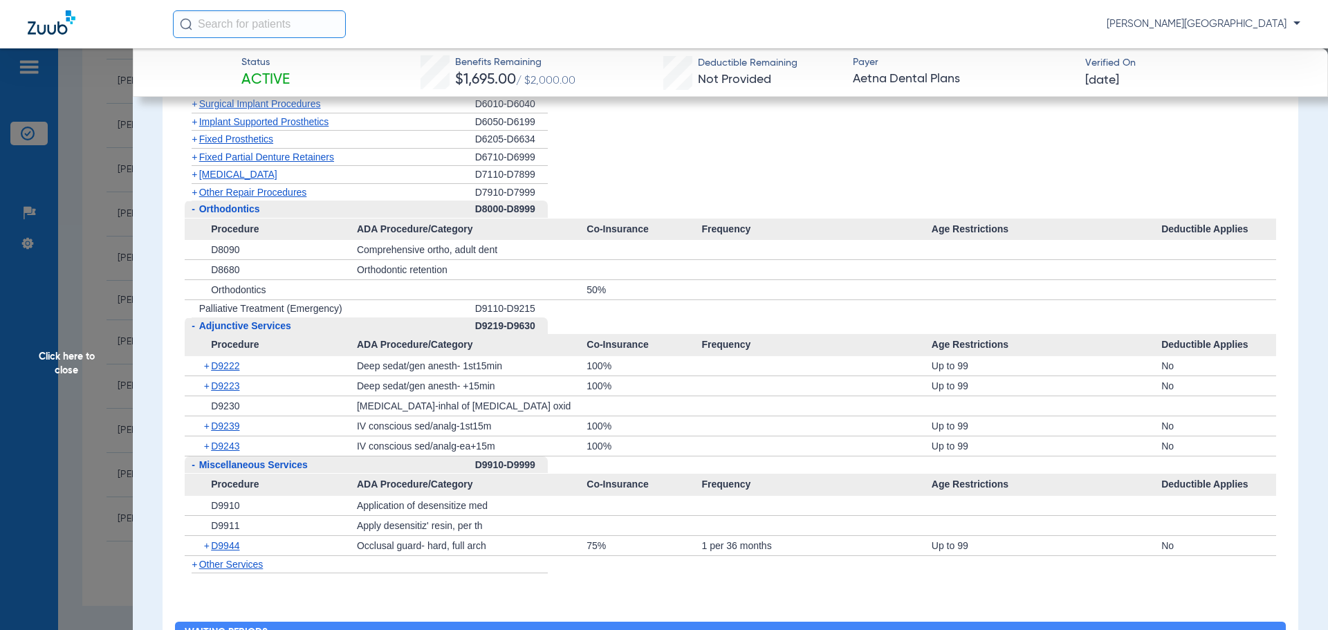 The height and width of the screenshot is (630, 1328). I want to click on span: Payer, so click(963, 62).